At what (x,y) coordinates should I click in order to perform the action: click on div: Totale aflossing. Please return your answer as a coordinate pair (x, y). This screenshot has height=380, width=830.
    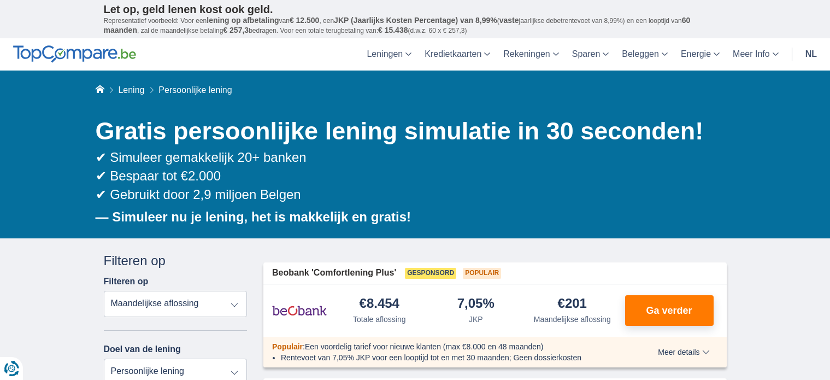
    Looking at the image, I should click on (379, 319).